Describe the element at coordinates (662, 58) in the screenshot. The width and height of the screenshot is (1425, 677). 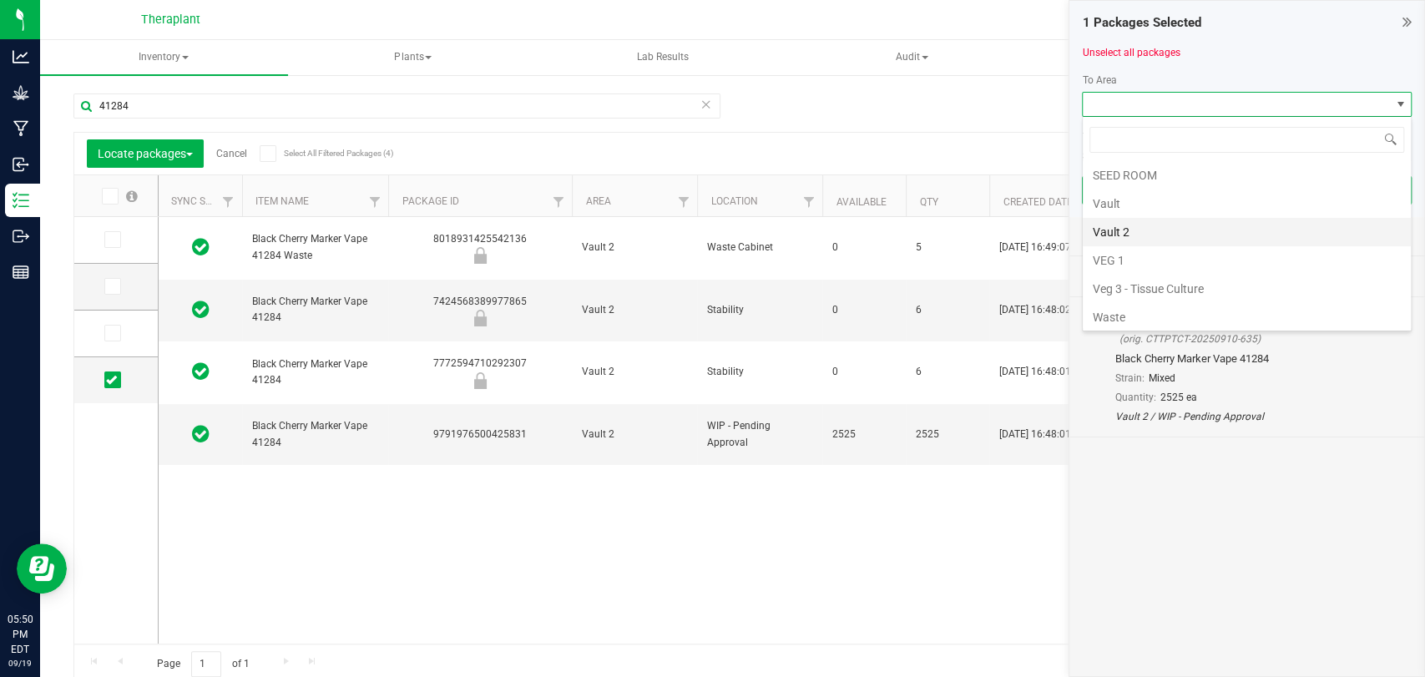
I see `a: Lab Results` at that location.